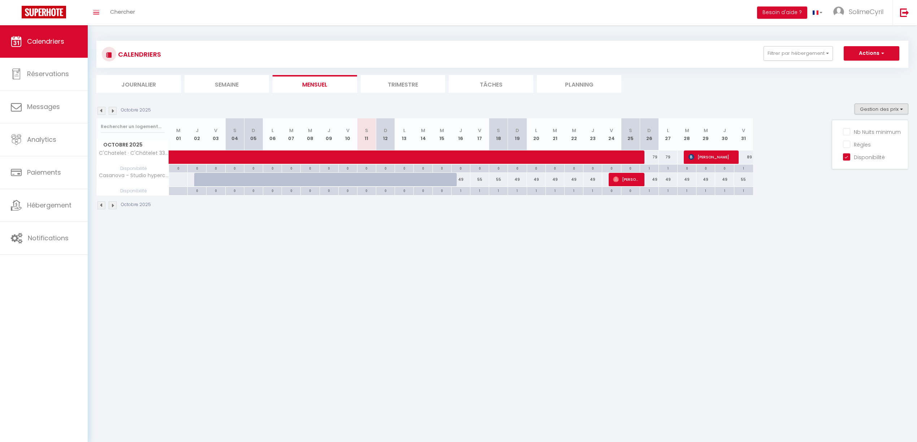 Image resolution: width=917 pixels, height=442 pixels. Describe the element at coordinates (133, 145) in the screenshot. I see `span: Octobre 2025` at that location.